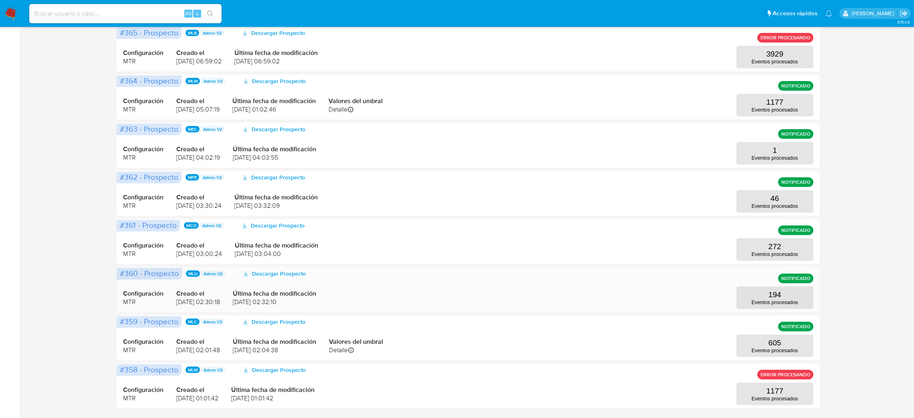  Describe the element at coordinates (210, 14) in the screenshot. I see `button: search-icon` at that location.